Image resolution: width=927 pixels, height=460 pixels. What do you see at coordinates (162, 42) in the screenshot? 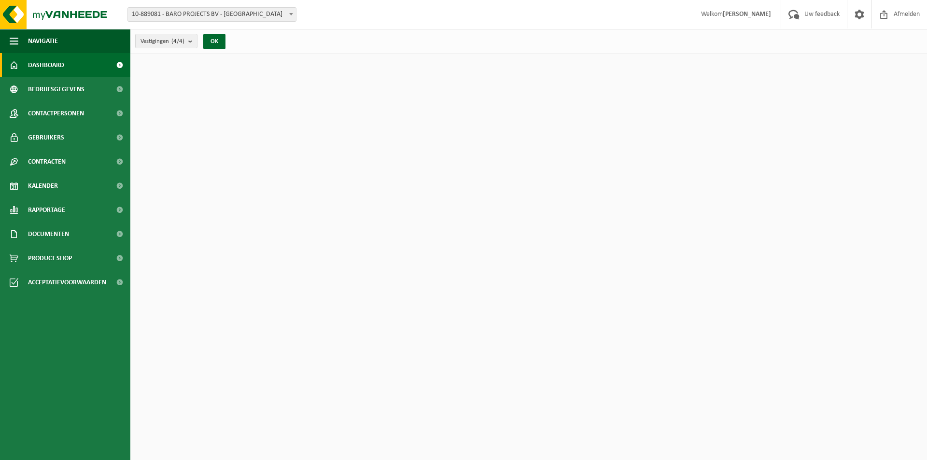
I see `span: Vestigingen` at bounding box center [162, 42].